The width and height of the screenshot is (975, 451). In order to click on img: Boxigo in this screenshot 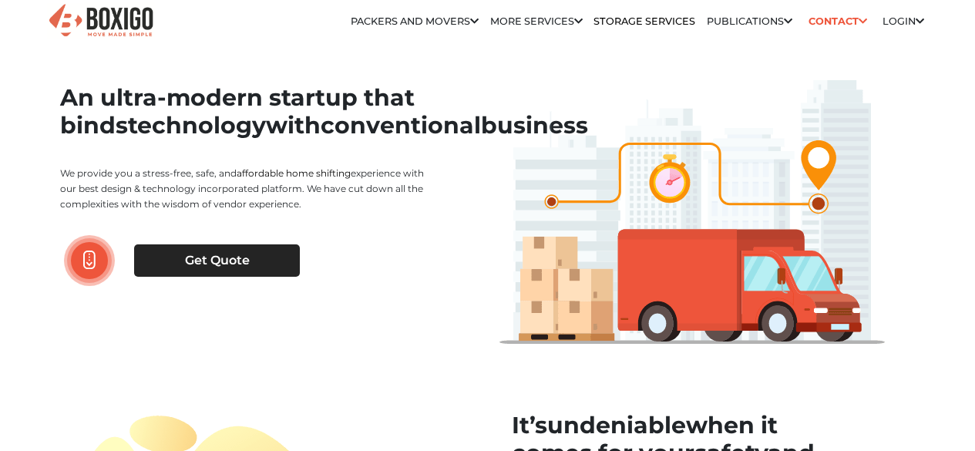, I will do `click(101, 21)`.